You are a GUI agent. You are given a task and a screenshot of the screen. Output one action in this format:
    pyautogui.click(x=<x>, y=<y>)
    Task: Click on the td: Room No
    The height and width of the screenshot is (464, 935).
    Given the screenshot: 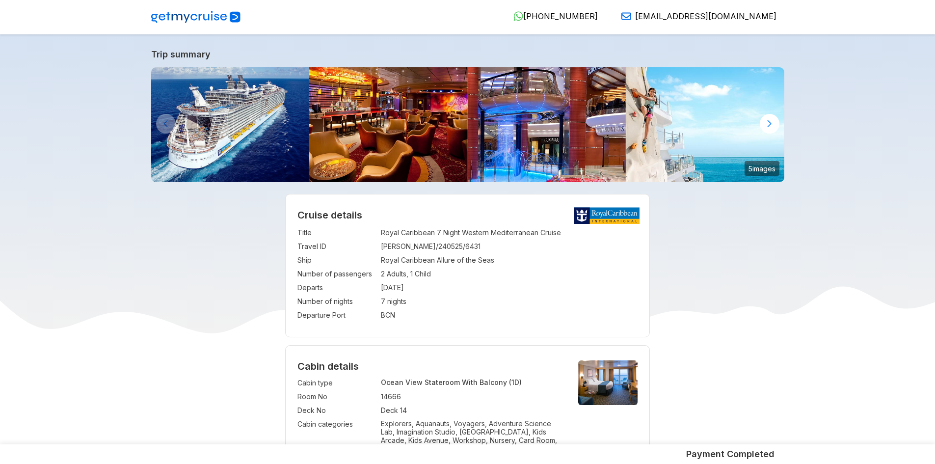 What is the action you would take?
    pyautogui.click(x=337, y=397)
    